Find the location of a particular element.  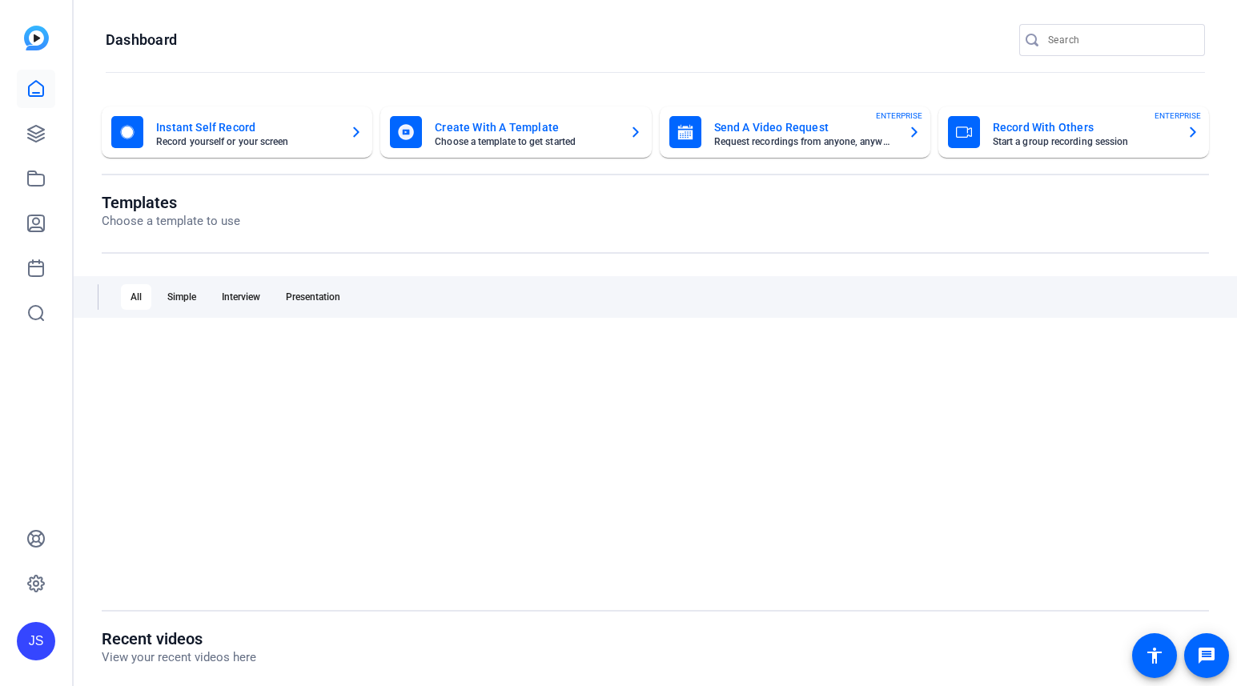

h1: Dashboard is located at coordinates (141, 40).